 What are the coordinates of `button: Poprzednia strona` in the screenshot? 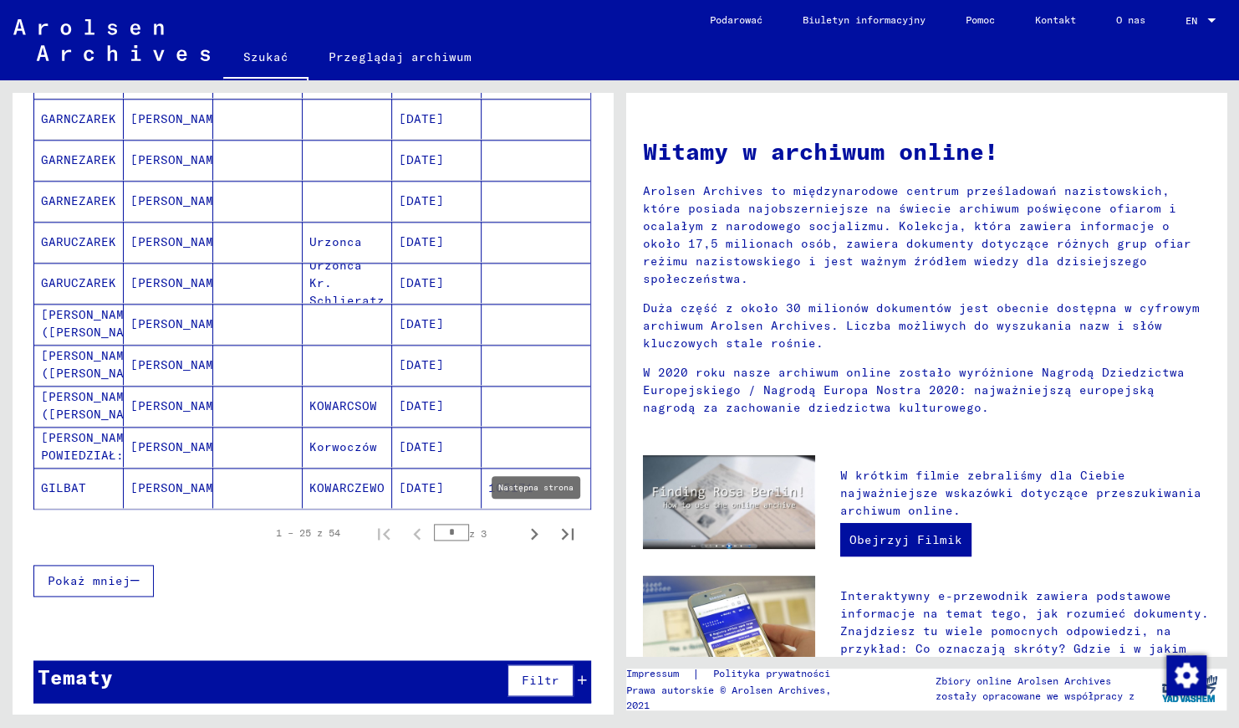 It's located at (417, 533).